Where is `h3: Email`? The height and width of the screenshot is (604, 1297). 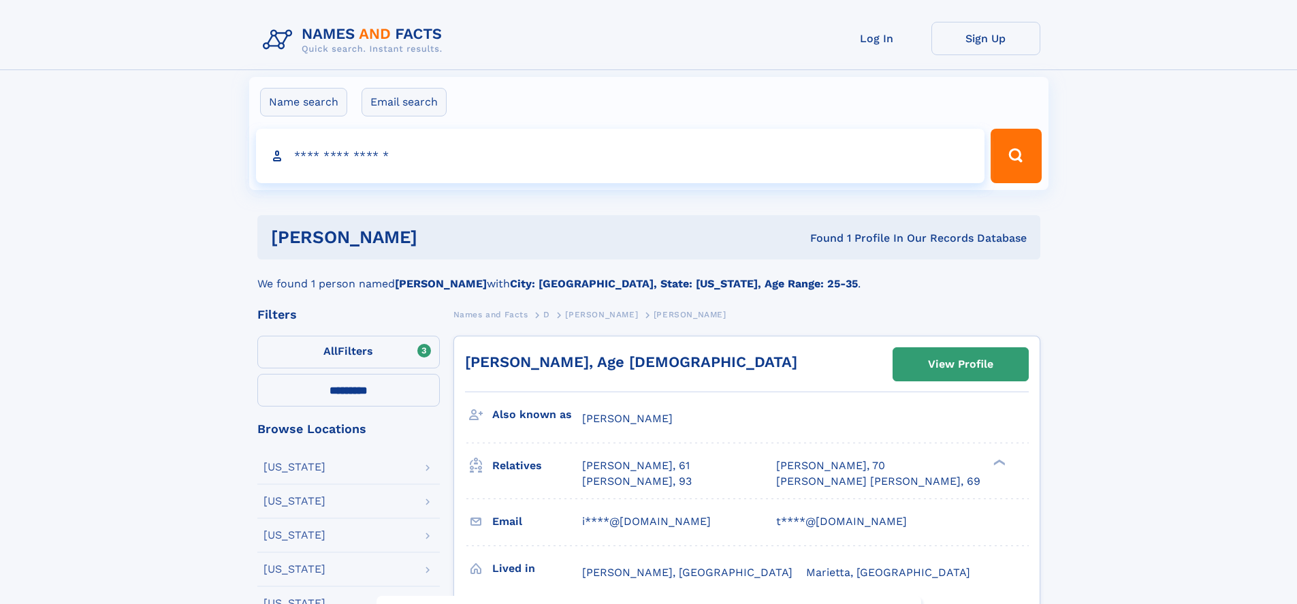
h3: Email is located at coordinates (537, 522).